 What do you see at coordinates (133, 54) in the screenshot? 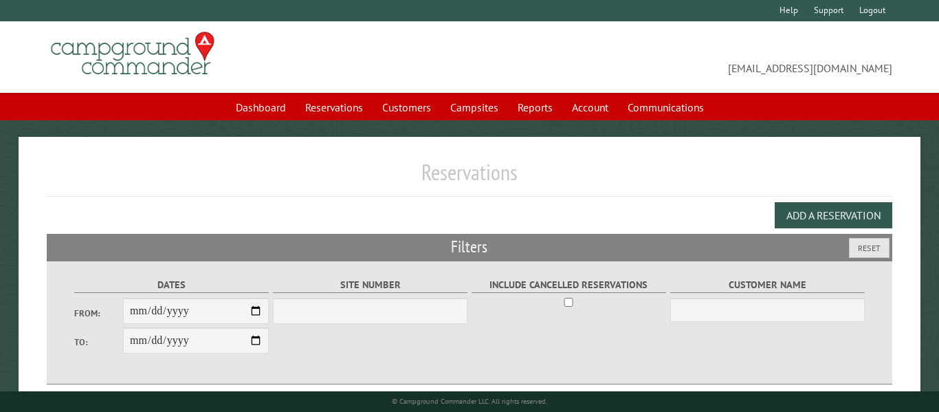
I see `img: Campground Commander` at bounding box center [133, 54].